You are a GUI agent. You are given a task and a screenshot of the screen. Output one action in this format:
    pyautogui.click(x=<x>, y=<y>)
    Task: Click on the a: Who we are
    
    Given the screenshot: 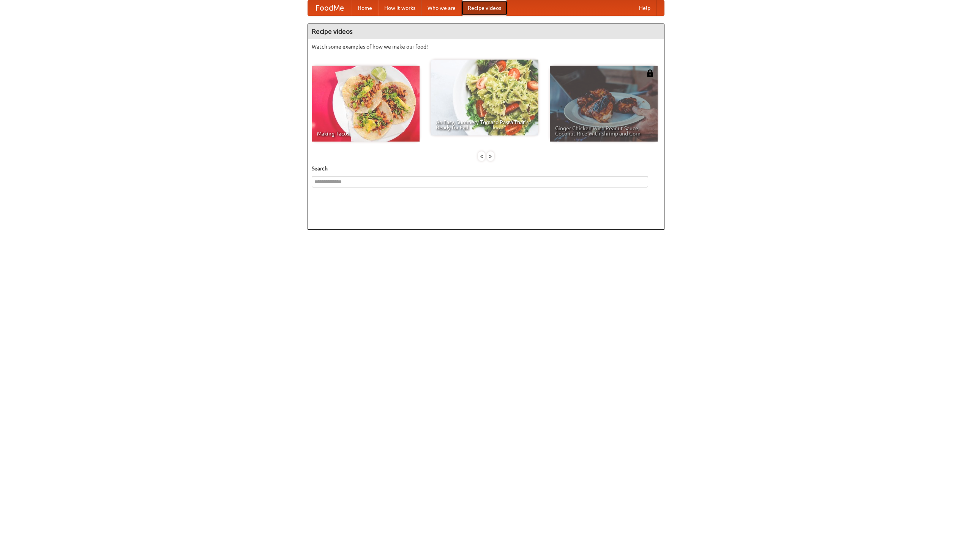 What is the action you would take?
    pyautogui.click(x=442, y=8)
    